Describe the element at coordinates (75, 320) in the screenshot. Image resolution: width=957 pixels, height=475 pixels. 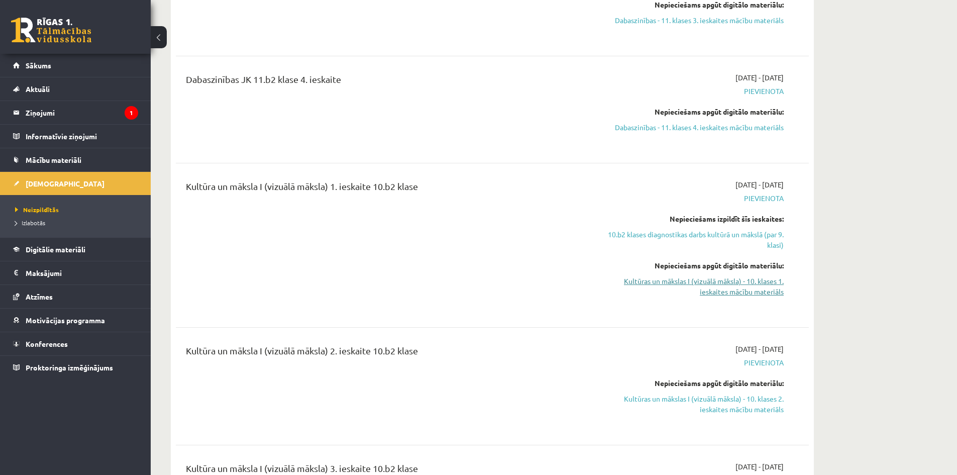
I see `a: Motivācijas programma` at that location.